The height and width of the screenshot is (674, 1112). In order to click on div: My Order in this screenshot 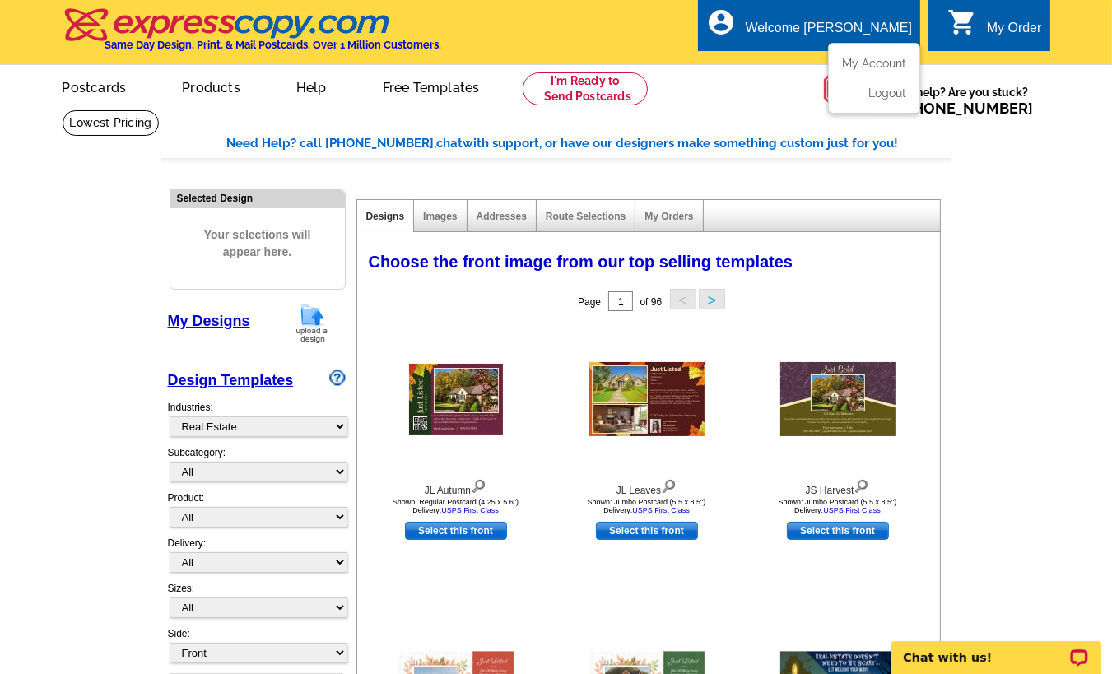, I will do `click(1014, 32)`.